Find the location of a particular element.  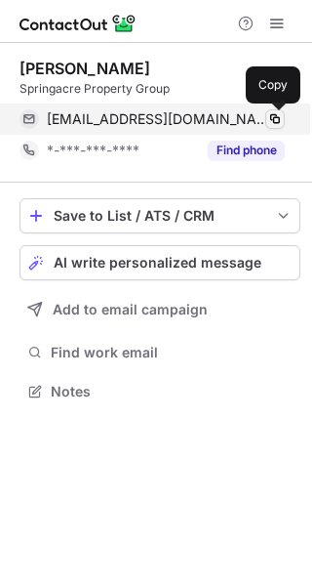

button: save-profile-one-click is located at coordinates (160, 216).